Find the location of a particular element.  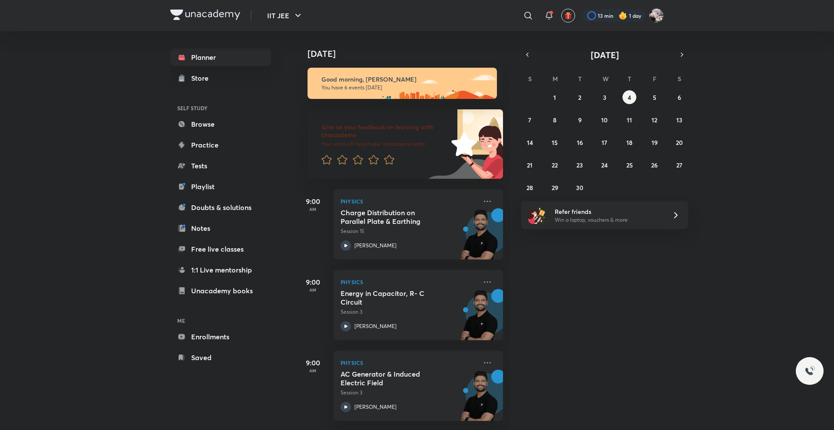

img: streak is located at coordinates (623, 16).